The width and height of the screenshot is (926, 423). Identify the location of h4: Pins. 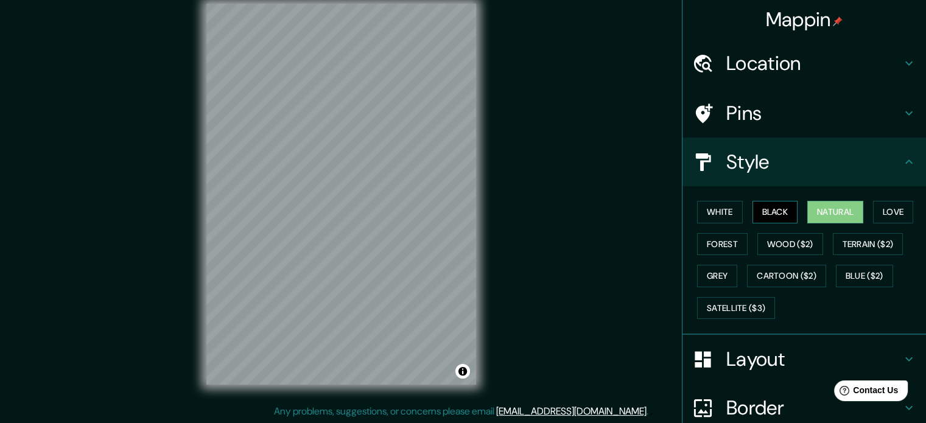
(814, 113).